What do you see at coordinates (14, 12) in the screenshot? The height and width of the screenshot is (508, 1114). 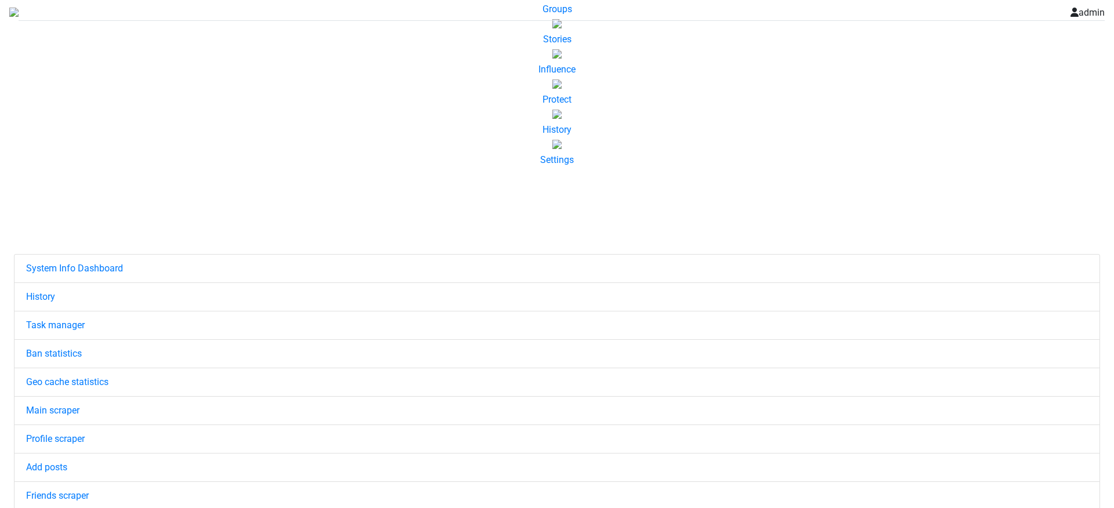 I see `img: dots.png` at bounding box center [14, 12].